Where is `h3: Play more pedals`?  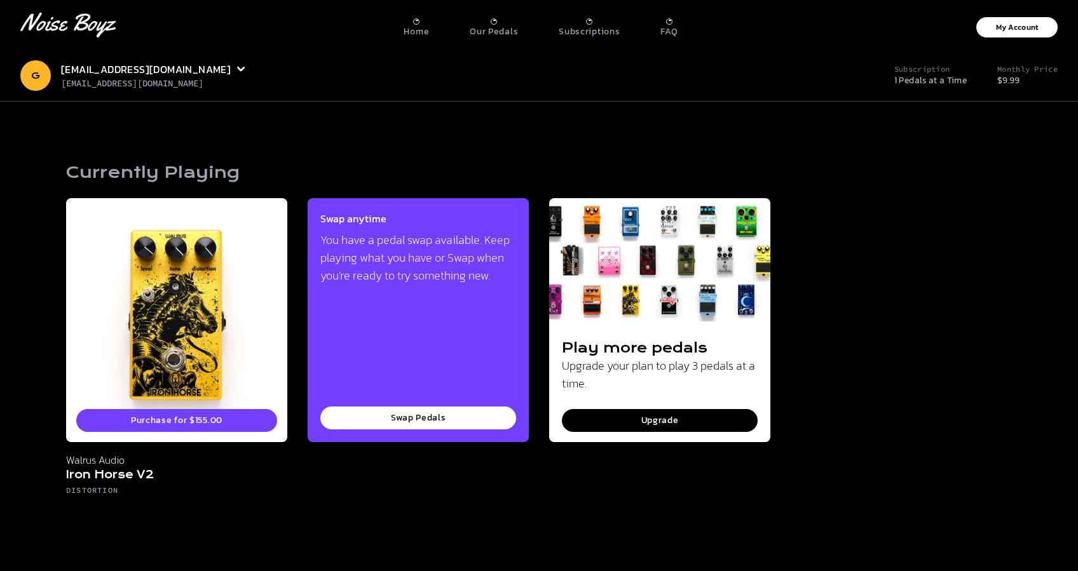 h3: Play more pedals is located at coordinates (660, 348).